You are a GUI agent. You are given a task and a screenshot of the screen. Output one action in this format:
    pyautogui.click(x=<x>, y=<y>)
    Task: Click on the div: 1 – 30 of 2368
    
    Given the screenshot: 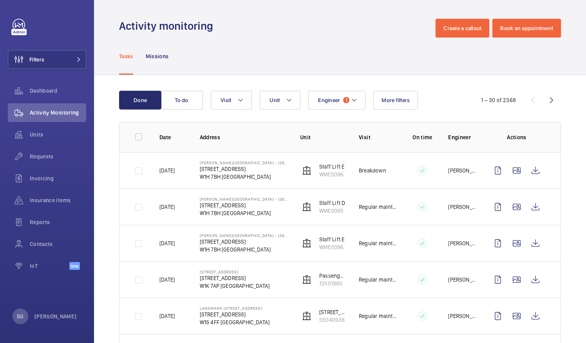 What is the action you would take?
    pyautogui.click(x=498, y=100)
    